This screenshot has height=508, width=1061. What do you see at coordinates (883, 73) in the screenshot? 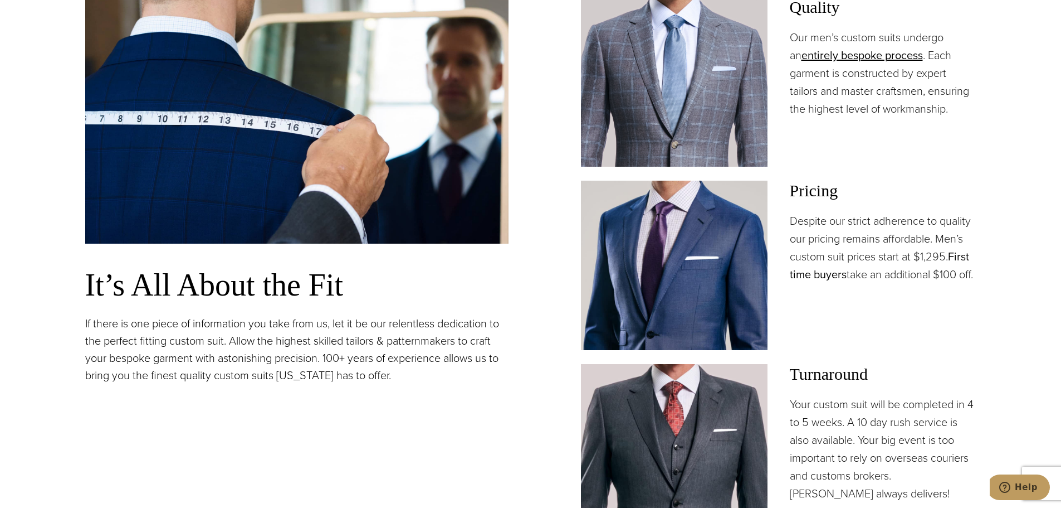
I see `p: Our men’s custom suits undergo an . Each garment is constructed by expert tailors and master craf...` at bounding box center [883, 73].